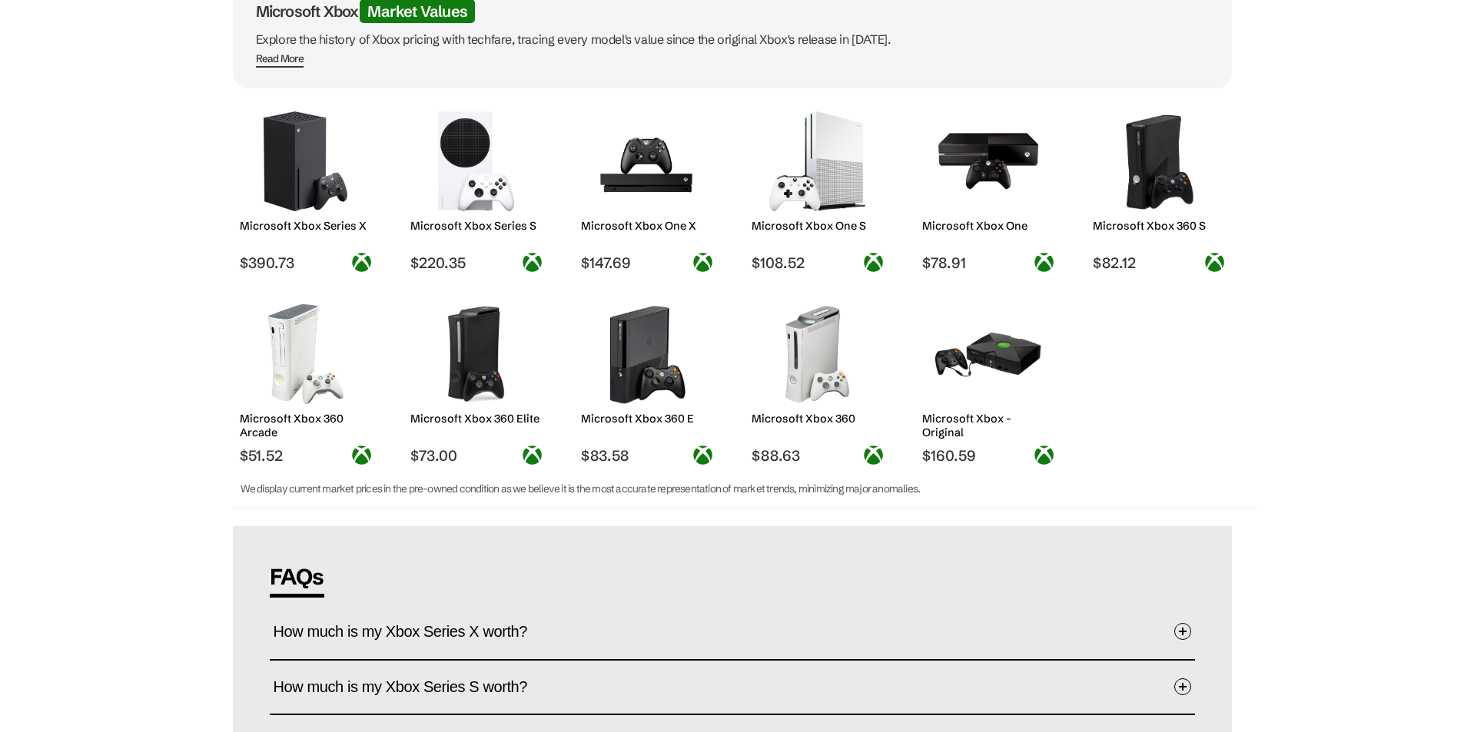 The width and height of the screenshot is (1464, 732). I want to click on span: FAQs, so click(297, 580).